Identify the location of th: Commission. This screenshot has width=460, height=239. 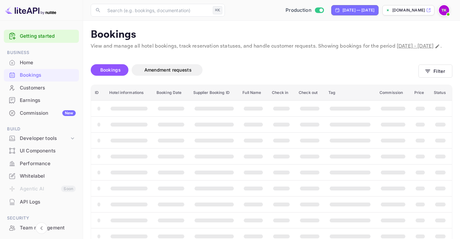
(393, 93).